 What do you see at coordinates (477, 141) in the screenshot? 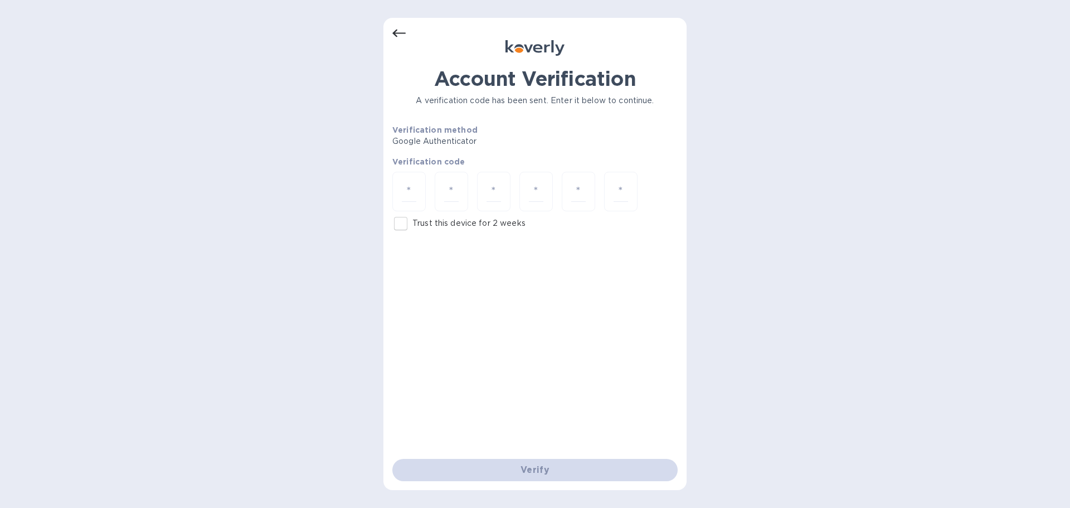
I see `p: Google Authenticator` at bounding box center [477, 141].